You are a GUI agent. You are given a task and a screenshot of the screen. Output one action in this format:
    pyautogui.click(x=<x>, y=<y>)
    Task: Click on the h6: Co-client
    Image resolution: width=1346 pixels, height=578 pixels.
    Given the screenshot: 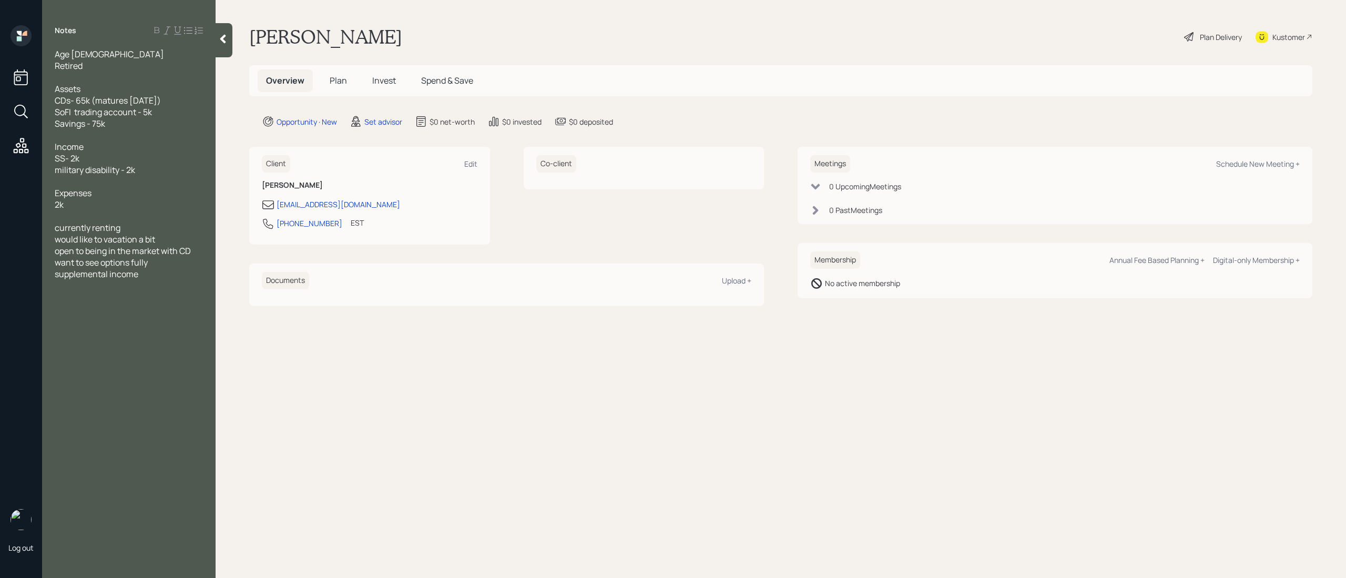 What is the action you would take?
    pyautogui.click(x=556, y=164)
    